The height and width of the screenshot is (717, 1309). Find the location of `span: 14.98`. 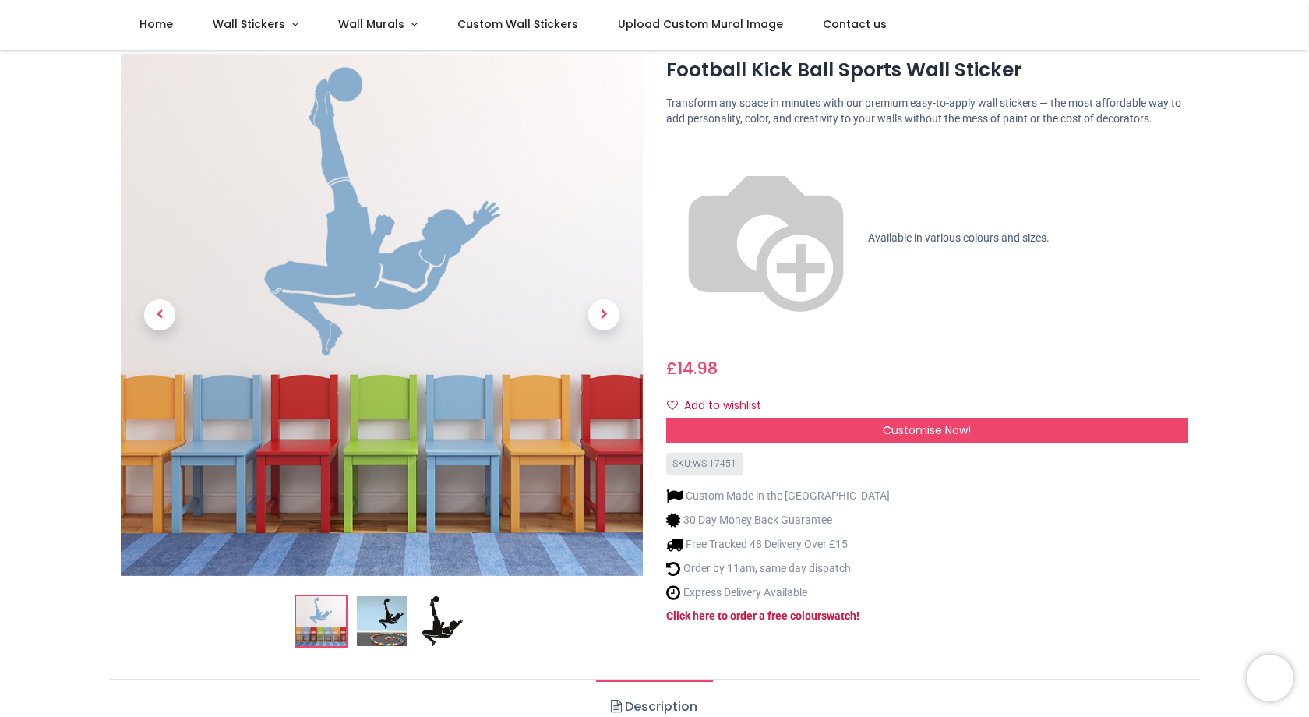

span: 14.98 is located at coordinates (697, 368).